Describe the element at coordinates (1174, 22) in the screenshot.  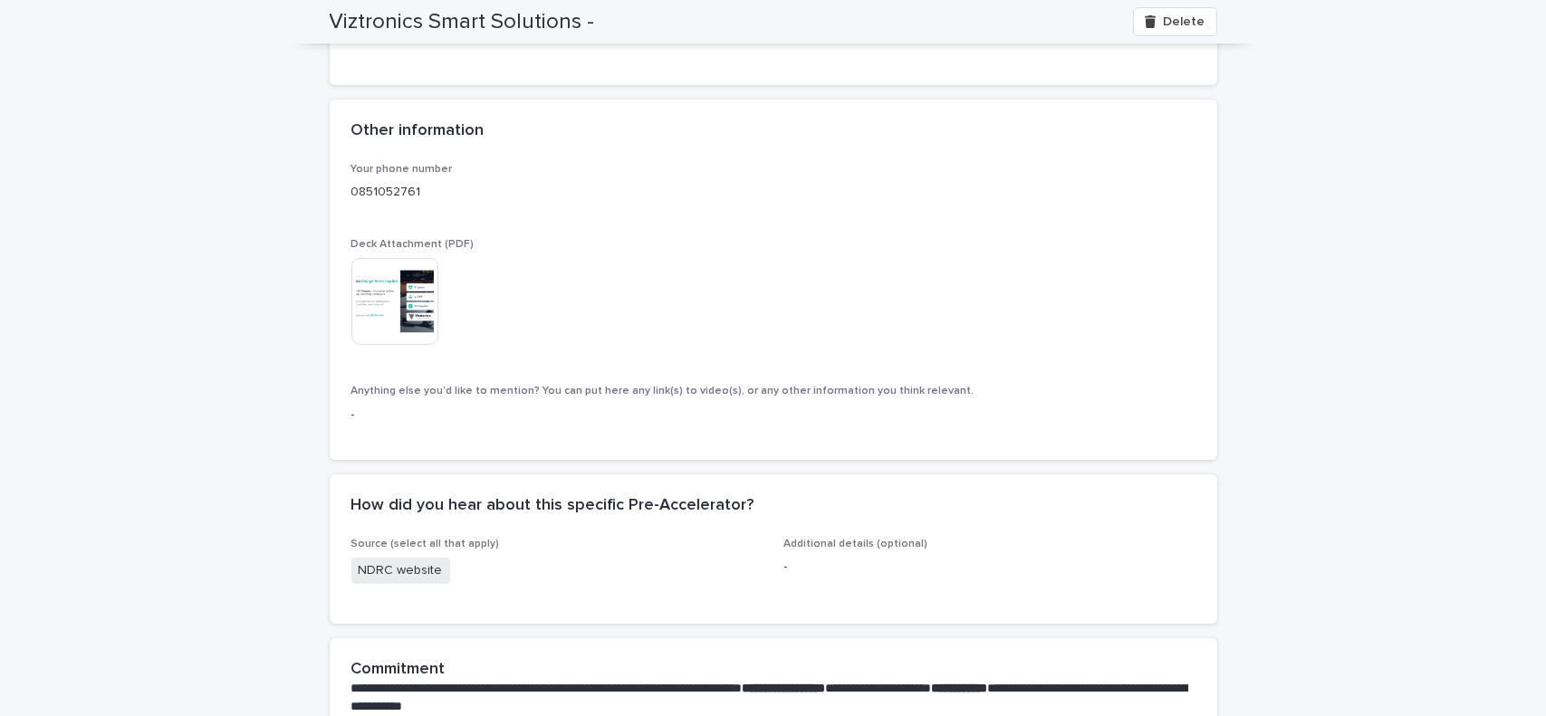
I see `button: Delete` at that location.